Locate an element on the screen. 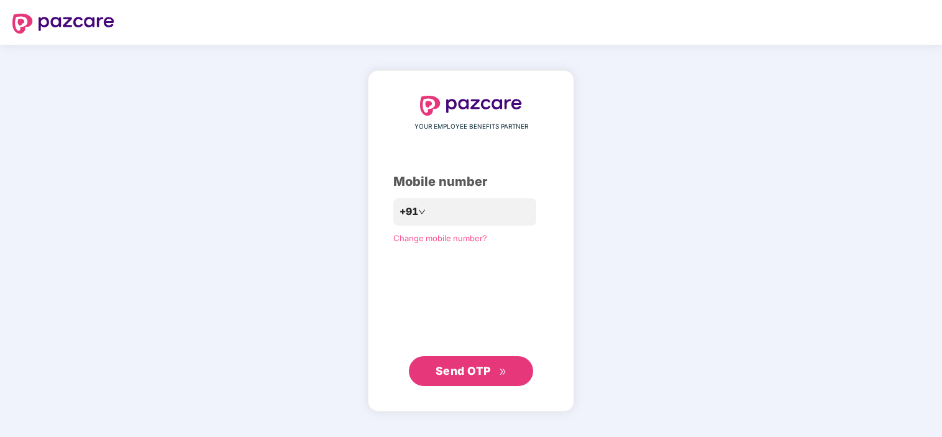 The width and height of the screenshot is (942, 437). span: Change mobile number? is located at coordinates (440, 238).